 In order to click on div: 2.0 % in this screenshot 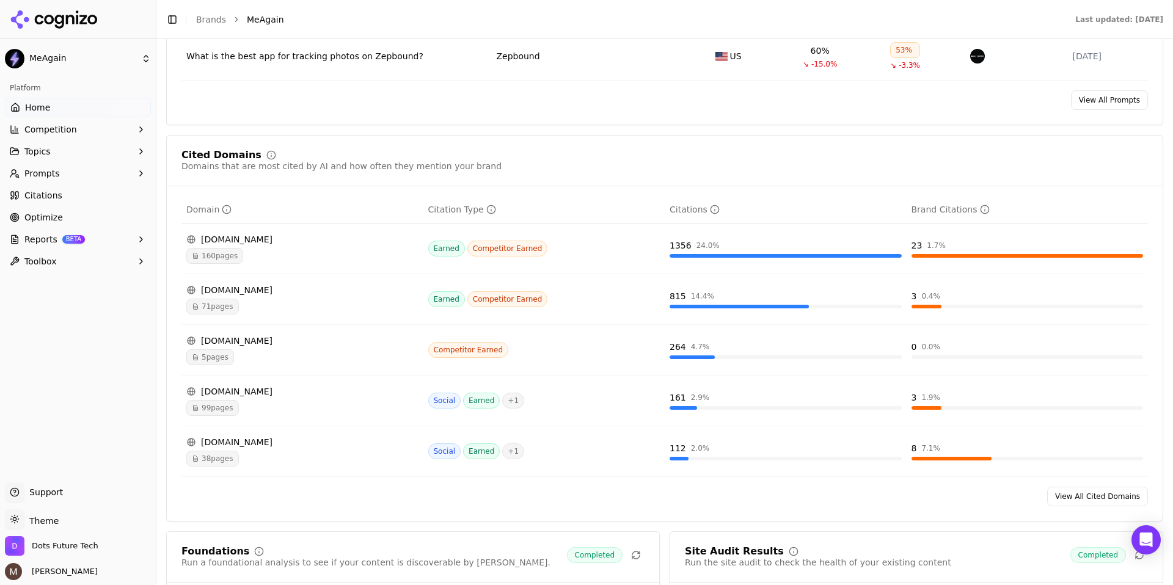, I will do `click(700, 448)`.